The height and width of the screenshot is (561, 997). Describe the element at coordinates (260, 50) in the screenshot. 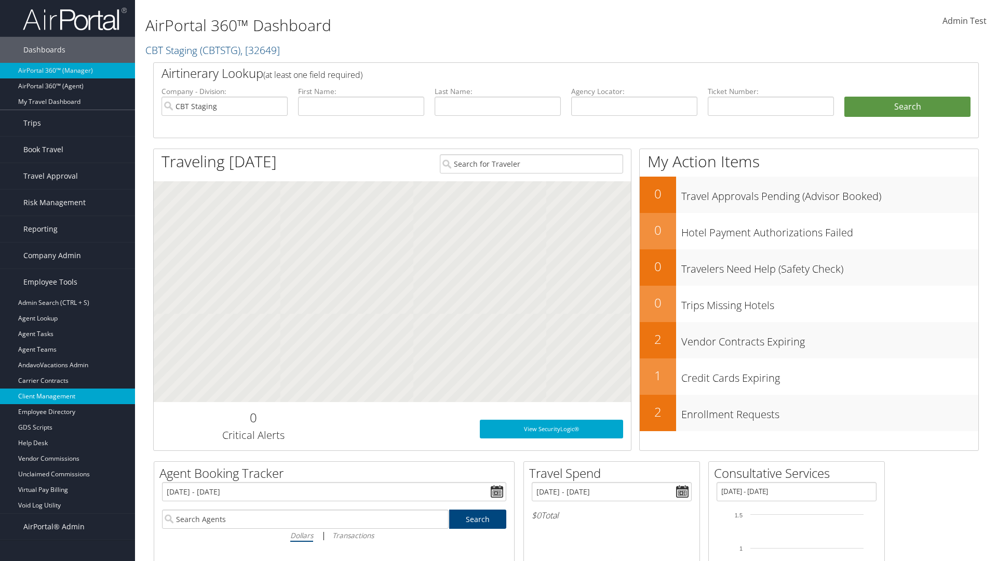

I see `span: , [ 32649 ]` at that location.